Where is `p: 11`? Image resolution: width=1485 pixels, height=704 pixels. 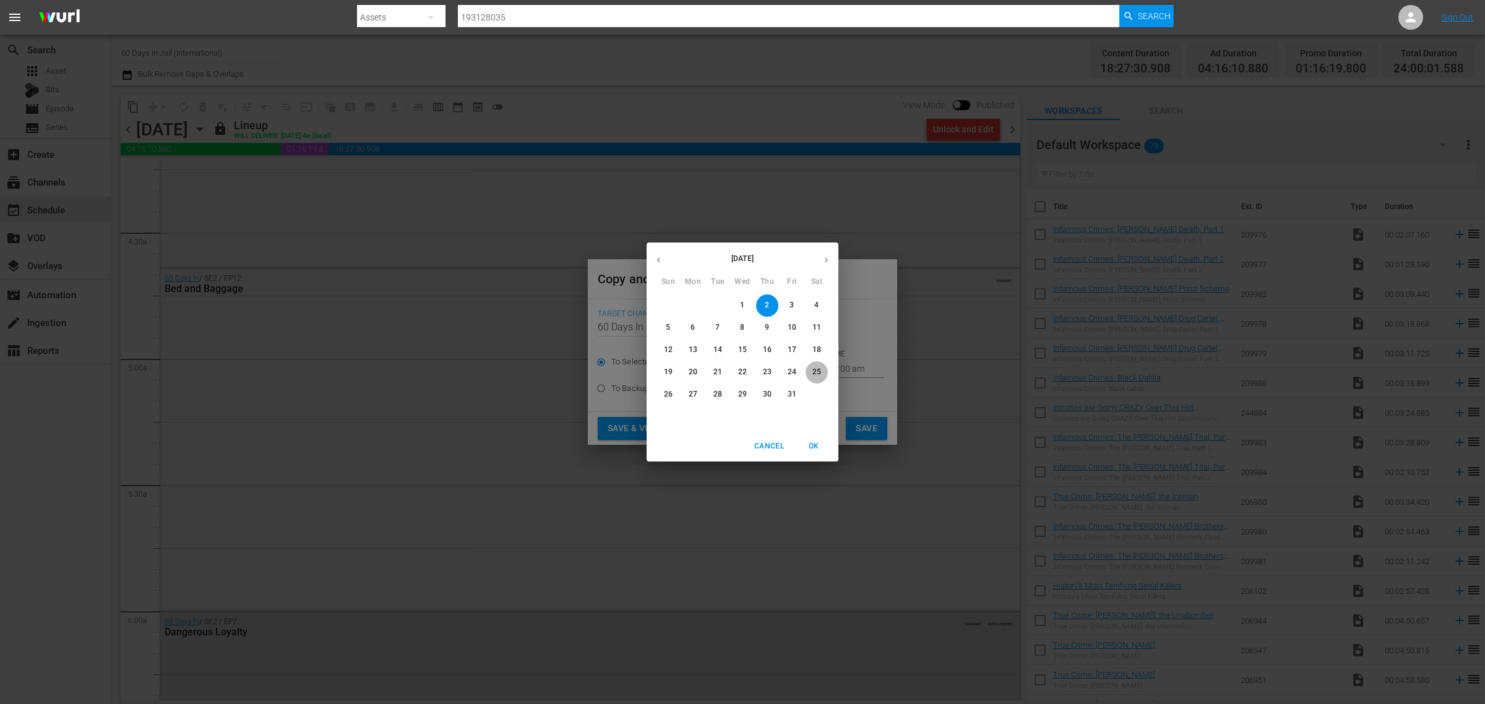 p: 11 is located at coordinates (817, 327).